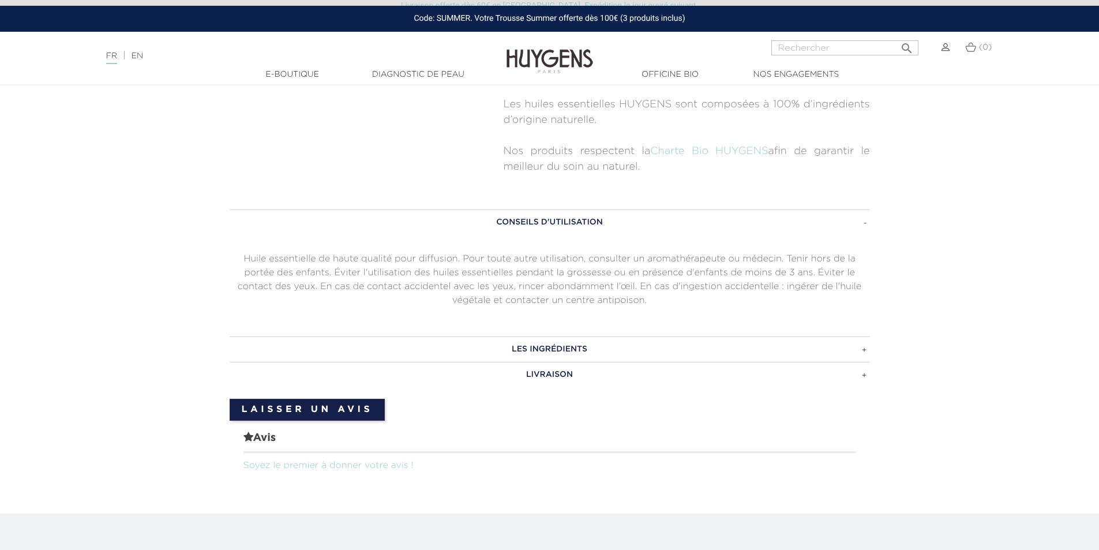 This screenshot has width=1099, height=550. I want to click on h3: LIVRAISON, so click(550, 374).